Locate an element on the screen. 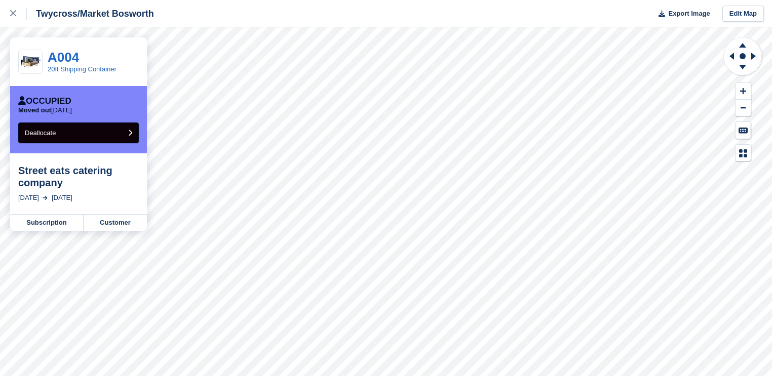 This screenshot has height=376, width=772. a: Edit Map is located at coordinates (743, 14).